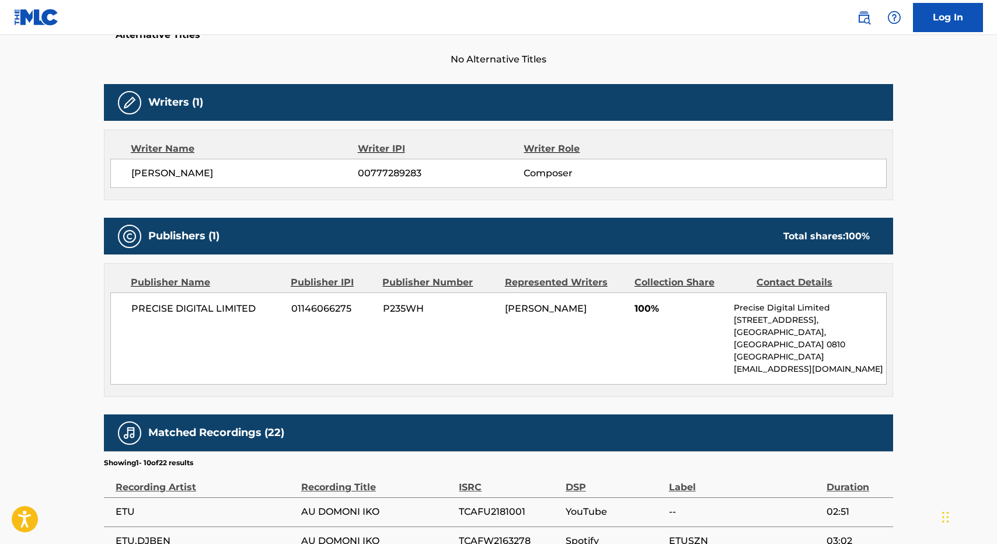 This screenshot has width=997, height=544. I want to click on span: TCAFU2181001, so click(509, 512).